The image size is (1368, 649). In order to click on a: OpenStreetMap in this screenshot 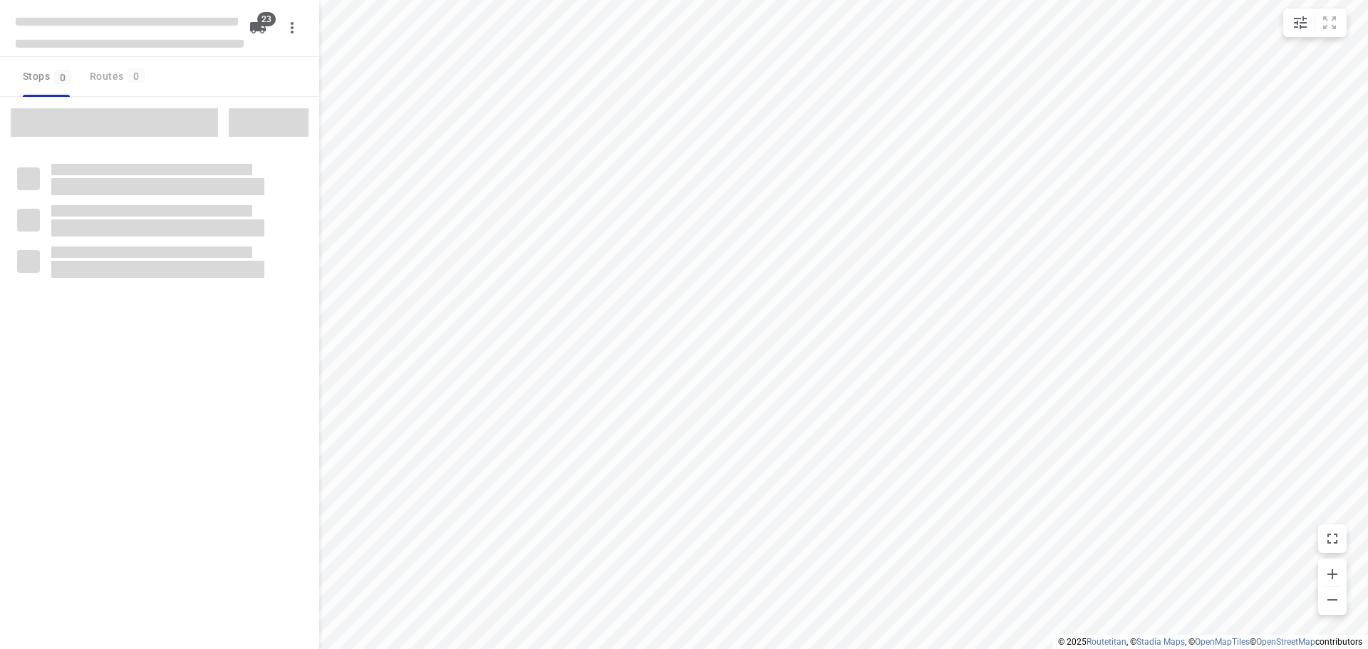, I will do `click(1285, 642)`.